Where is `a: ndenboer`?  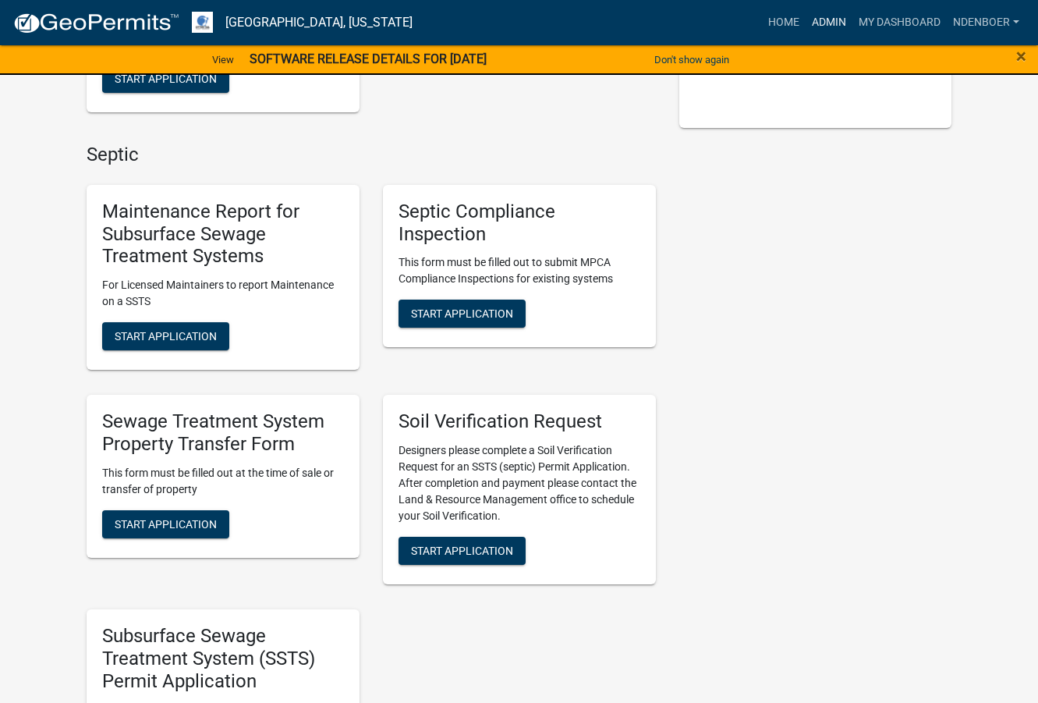
a: ndenboer is located at coordinates (986, 23).